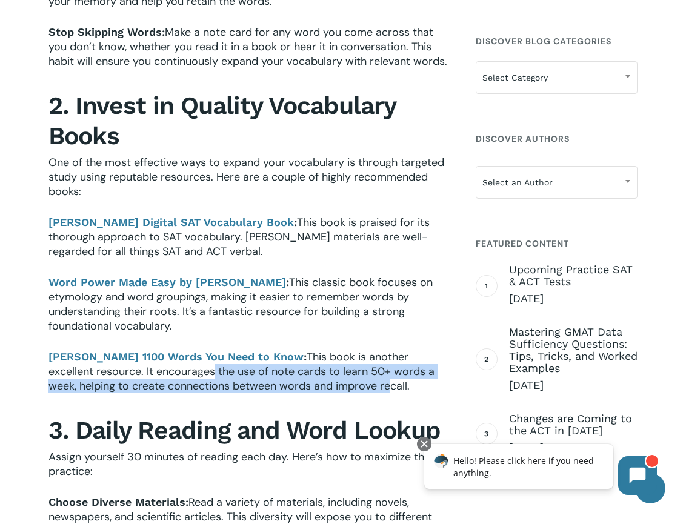  What do you see at coordinates (107, 31) in the screenshot?
I see `b: Stop Skipping Words:` at bounding box center [107, 31].